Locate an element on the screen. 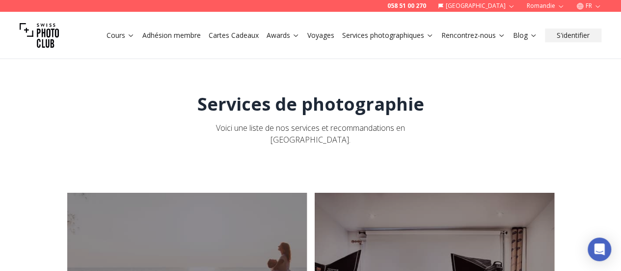 The height and width of the screenshot is (271, 621). a: 058 51 00 270 is located at coordinates (407, 6).